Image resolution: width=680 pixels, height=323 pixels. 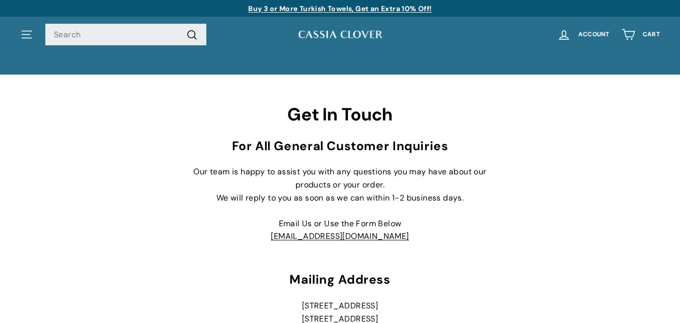 I want to click on a: Cart, so click(x=641, y=34).